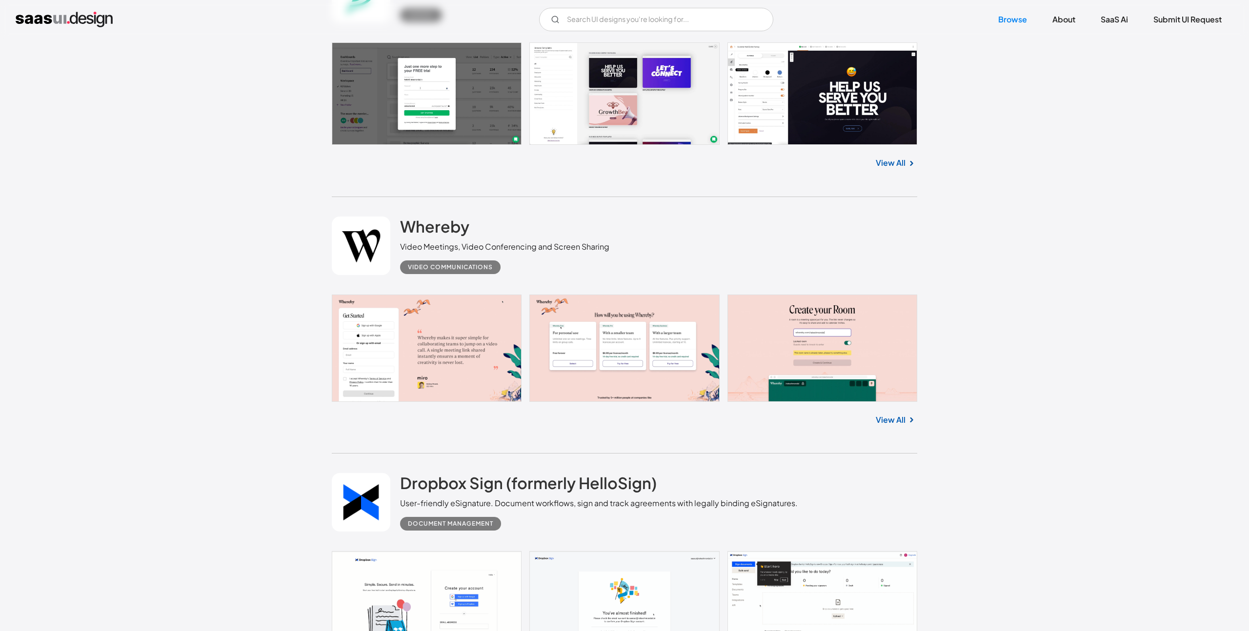 Image resolution: width=1249 pixels, height=631 pixels. I want to click on a: Whereby, so click(435, 229).